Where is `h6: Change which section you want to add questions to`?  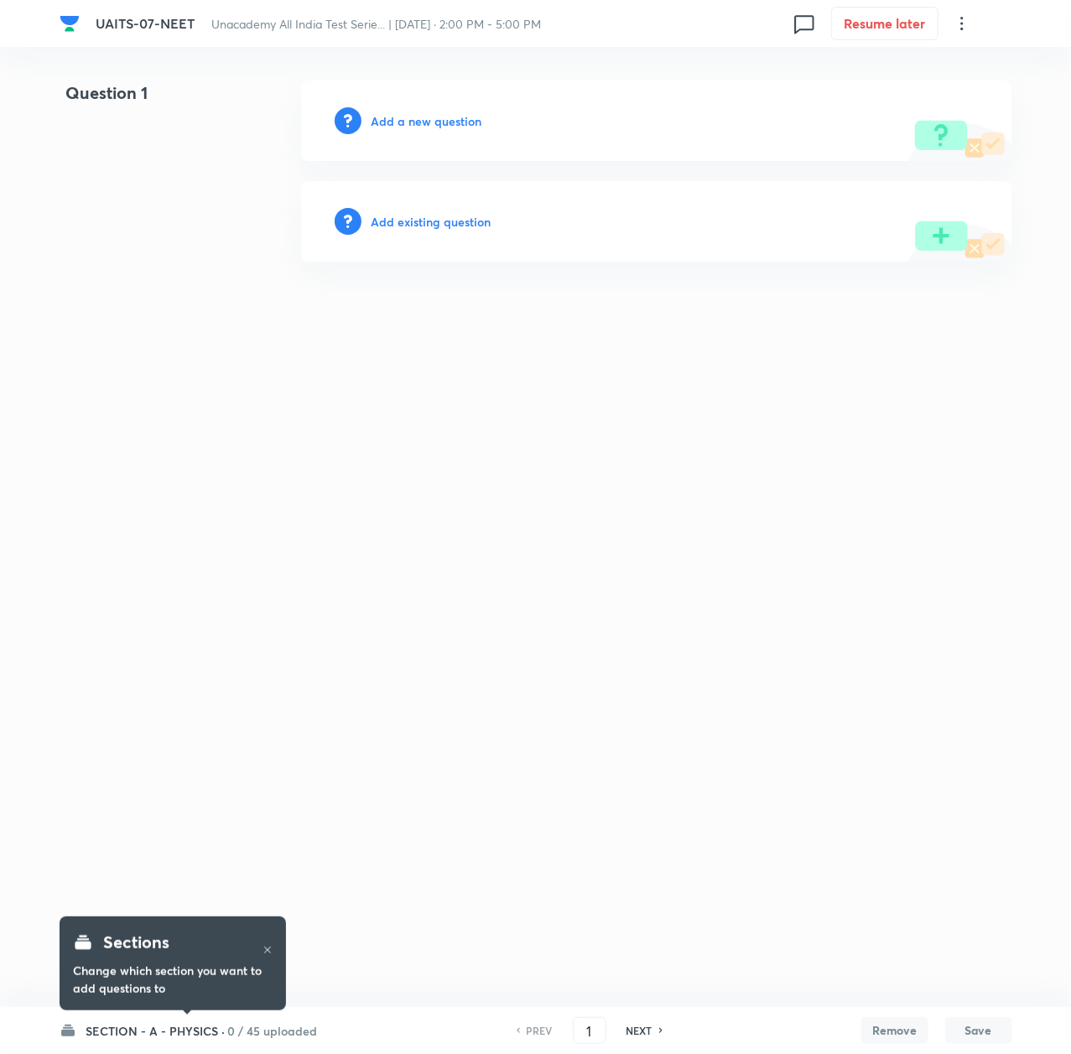 h6: Change which section you want to add questions to is located at coordinates (173, 980).